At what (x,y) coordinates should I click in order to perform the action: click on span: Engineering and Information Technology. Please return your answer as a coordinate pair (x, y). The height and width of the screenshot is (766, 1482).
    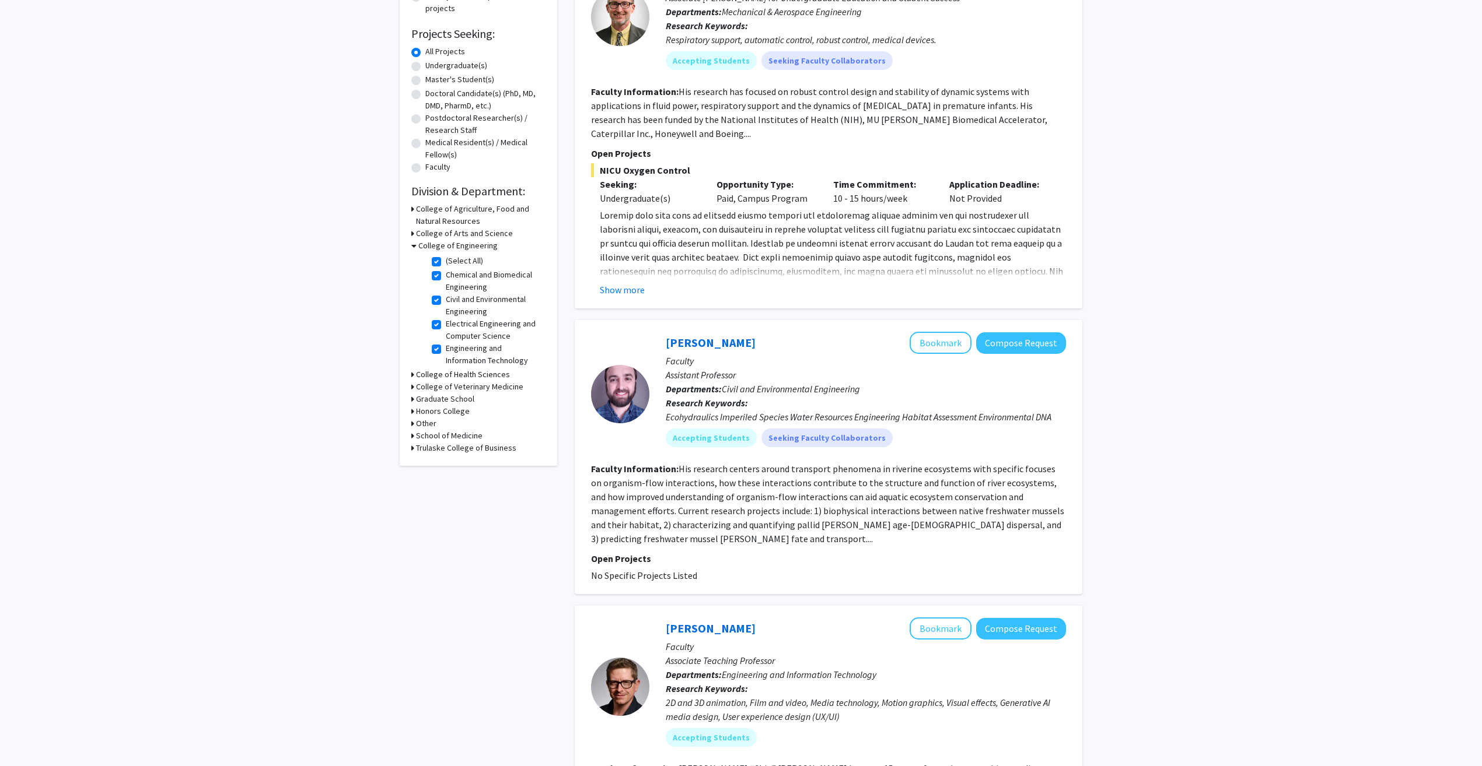
    Looking at the image, I should click on (799, 675).